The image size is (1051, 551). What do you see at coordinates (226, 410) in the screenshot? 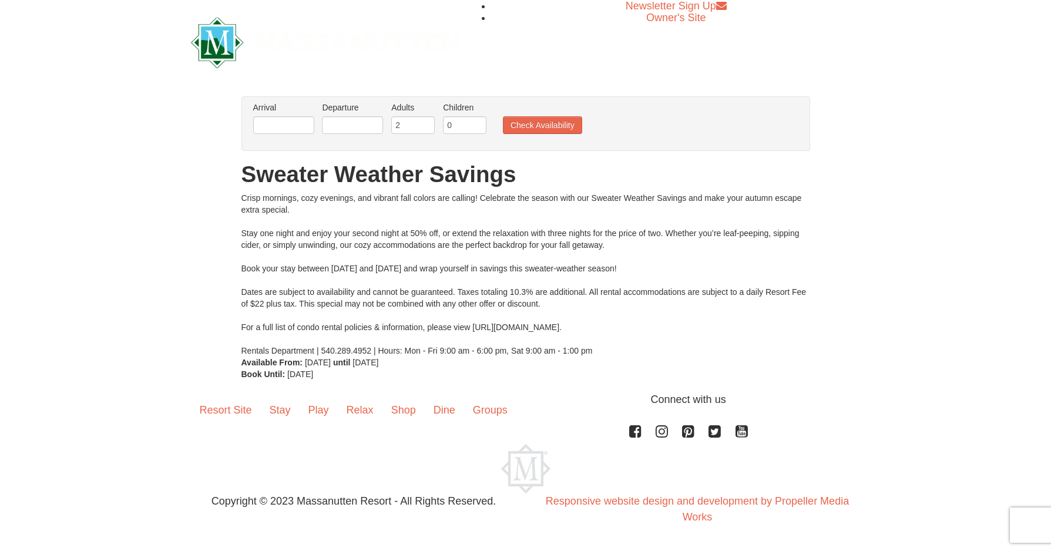
I see `a: Resort Site` at bounding box center [226, 410].